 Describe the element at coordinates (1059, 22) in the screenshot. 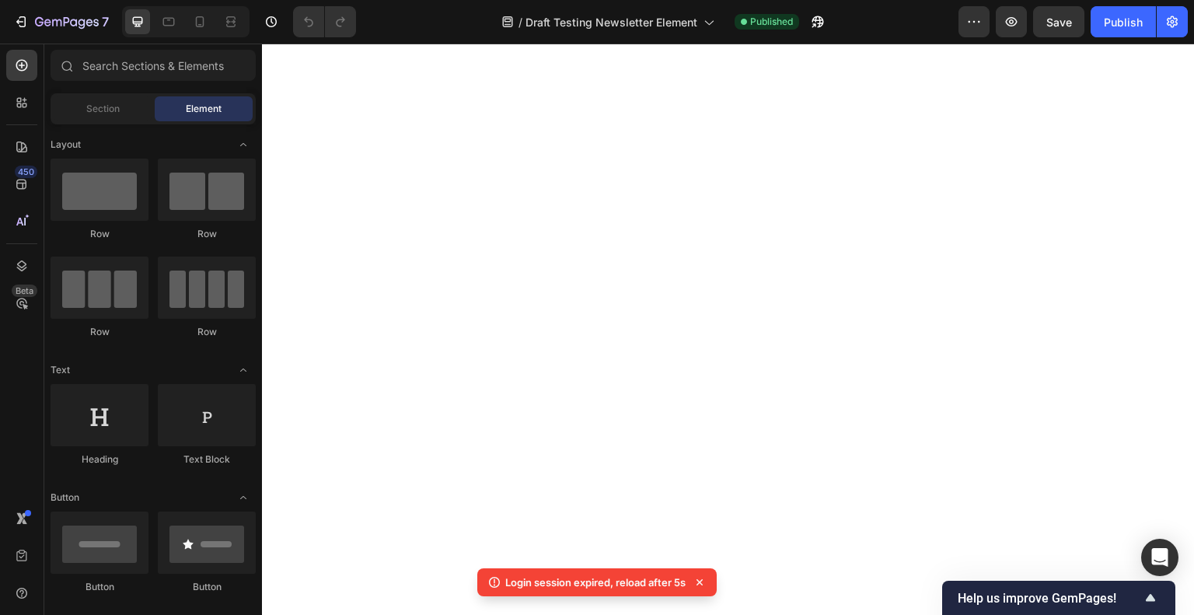

I see `span: Save` at that location.